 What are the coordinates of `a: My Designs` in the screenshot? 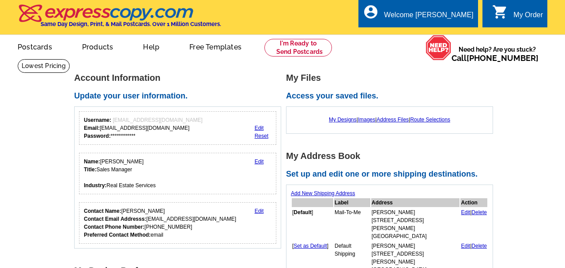 It's located at (342, 120).